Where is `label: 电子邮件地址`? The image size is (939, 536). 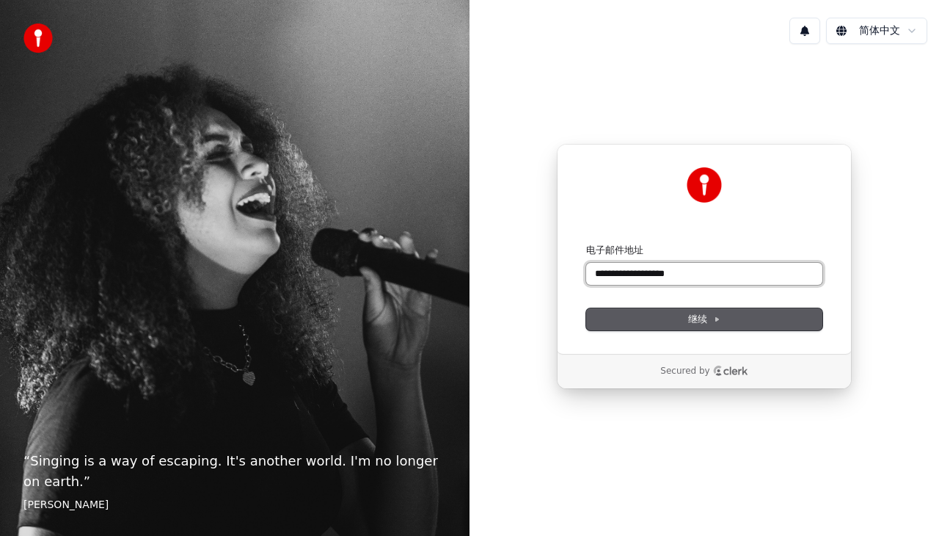 label: 电子邮件地址 is located at coordinates (615, 250).